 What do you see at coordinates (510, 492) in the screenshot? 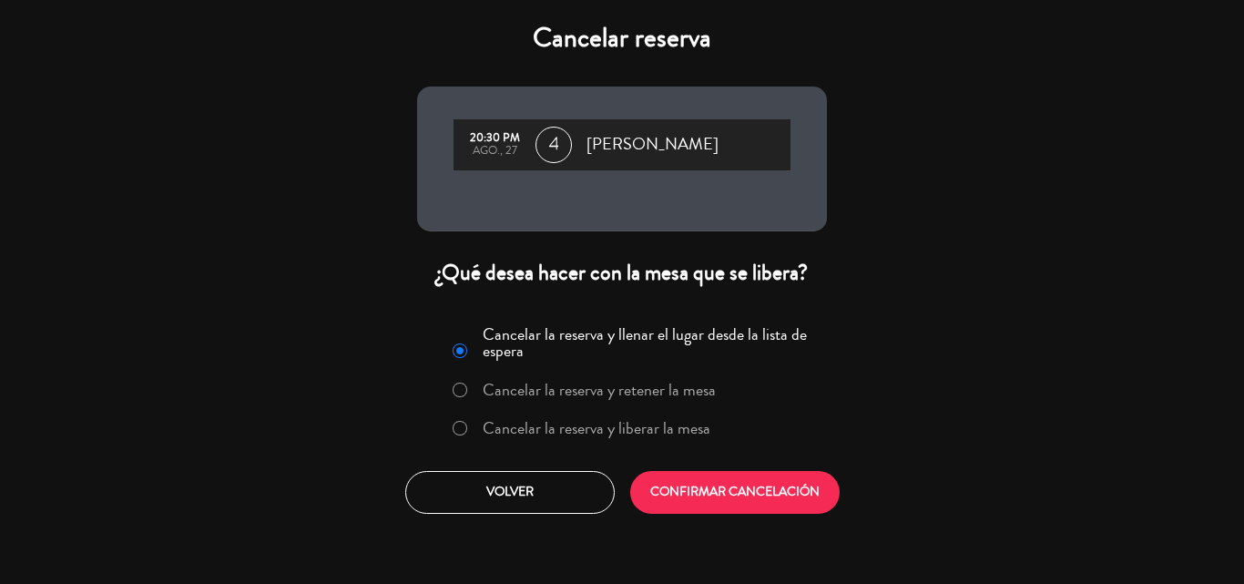
I see `button: Volver` at bounding box center [510, 492].